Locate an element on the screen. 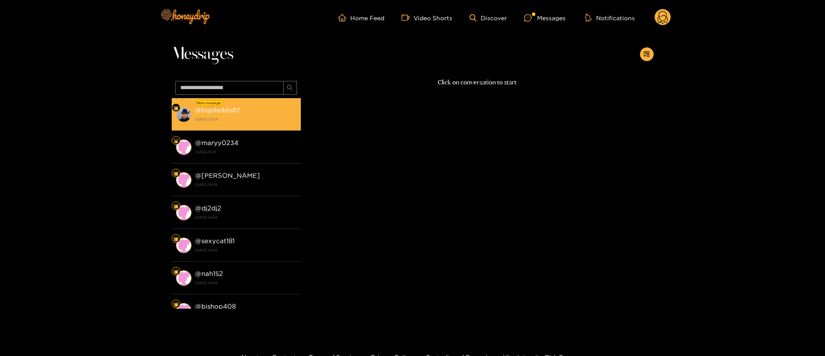 The height and width of the screenshot is (356, 825). div: New message is located at coordinates (209, 103).